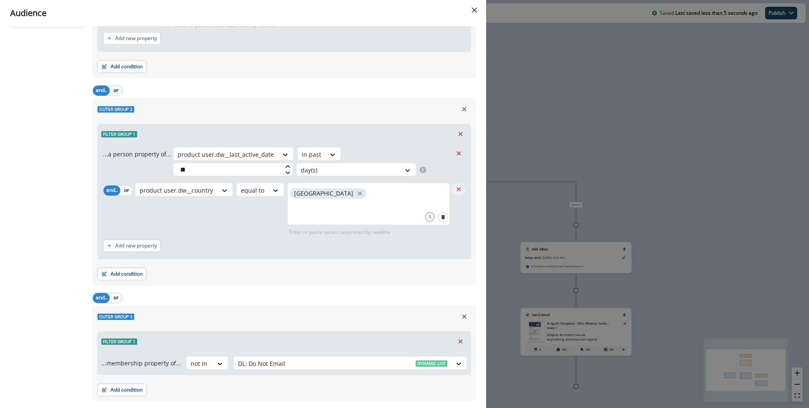 Image resolution: width=809 pixels, height=408 pixels. I want to click on span: Outer group 3, so click(116, 317).